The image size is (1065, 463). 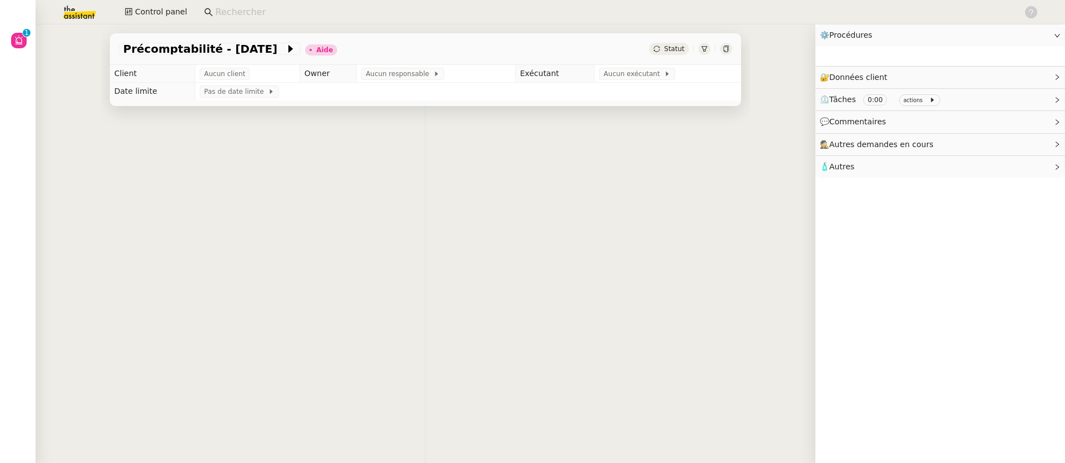 What do you see at coordinates (941, 144) in the screenshot?
I see `div: 🕵️Autres demandes en cours` at bounding box center [941, 144].